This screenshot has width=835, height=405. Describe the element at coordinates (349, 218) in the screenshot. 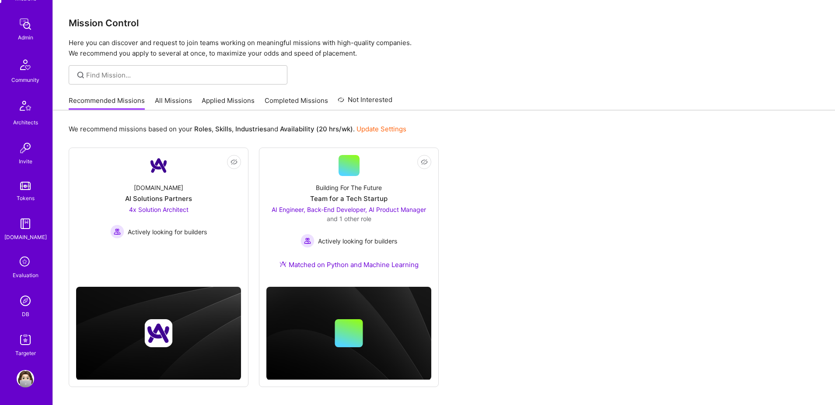

I see `span: and 1 other role` at that location.